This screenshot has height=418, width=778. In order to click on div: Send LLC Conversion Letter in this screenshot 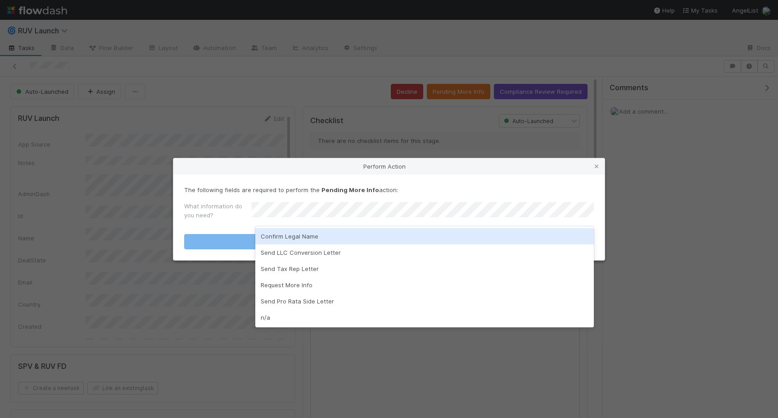, I will do `click(425, 252)`.